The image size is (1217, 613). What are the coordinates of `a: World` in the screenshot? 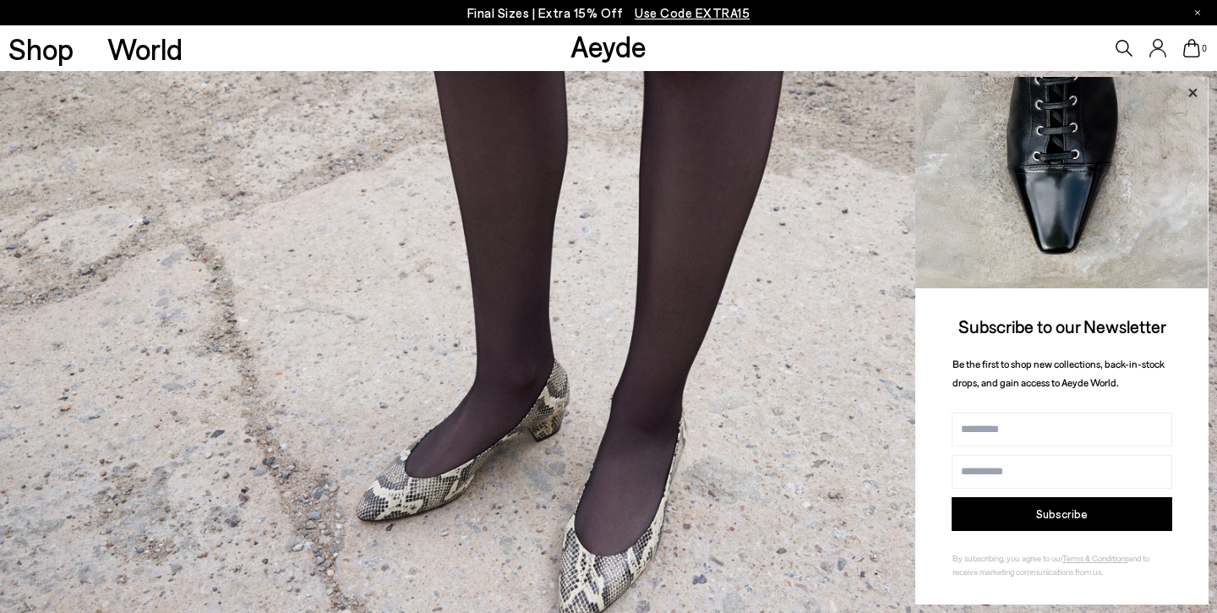 It's located at (145, 48).